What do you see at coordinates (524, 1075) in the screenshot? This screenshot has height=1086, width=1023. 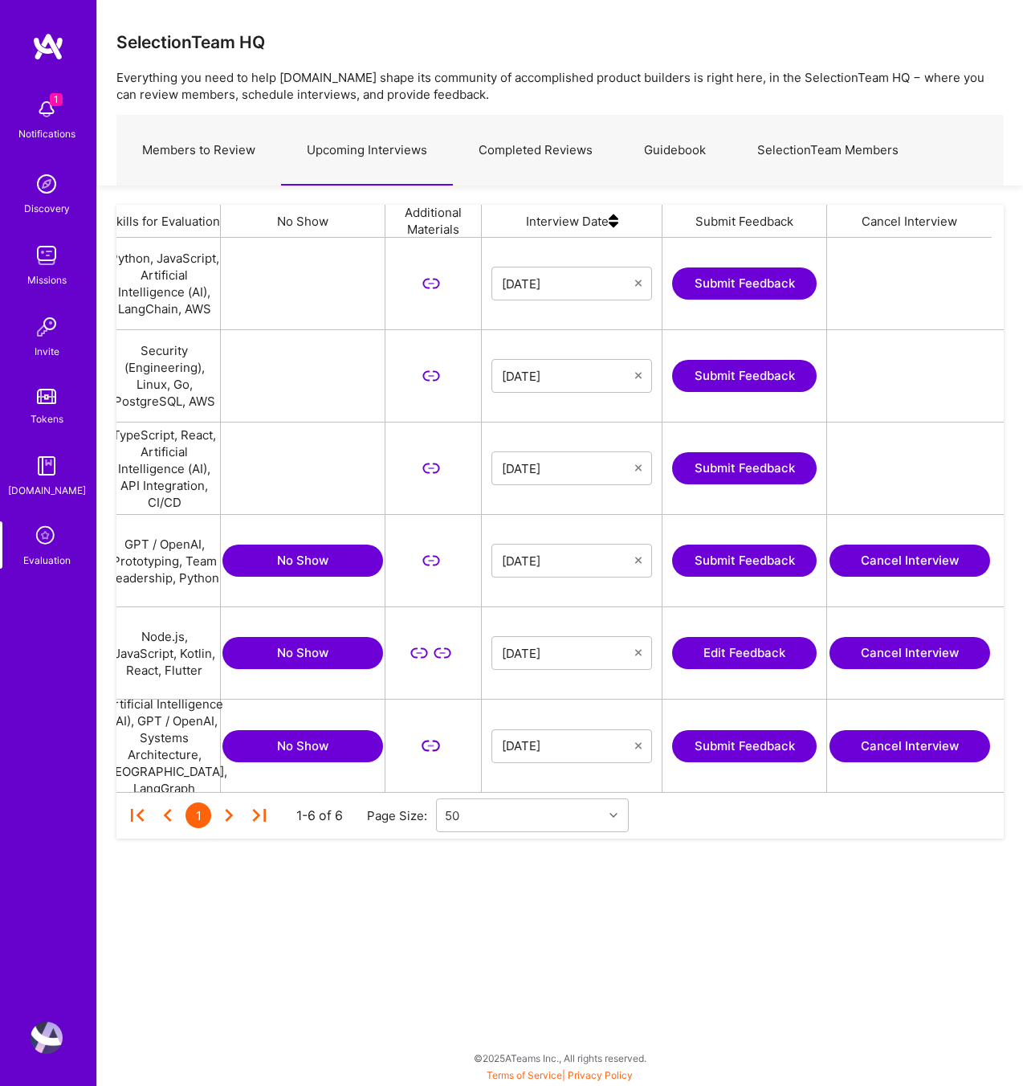 I see `a: Terms of Service` at bounding box center [524, 1075].